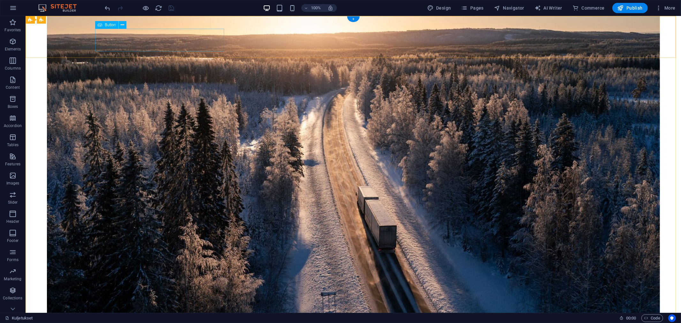 This screenshot has height=323, width=681. I want to click on span: Commerce, so click(588, 8).